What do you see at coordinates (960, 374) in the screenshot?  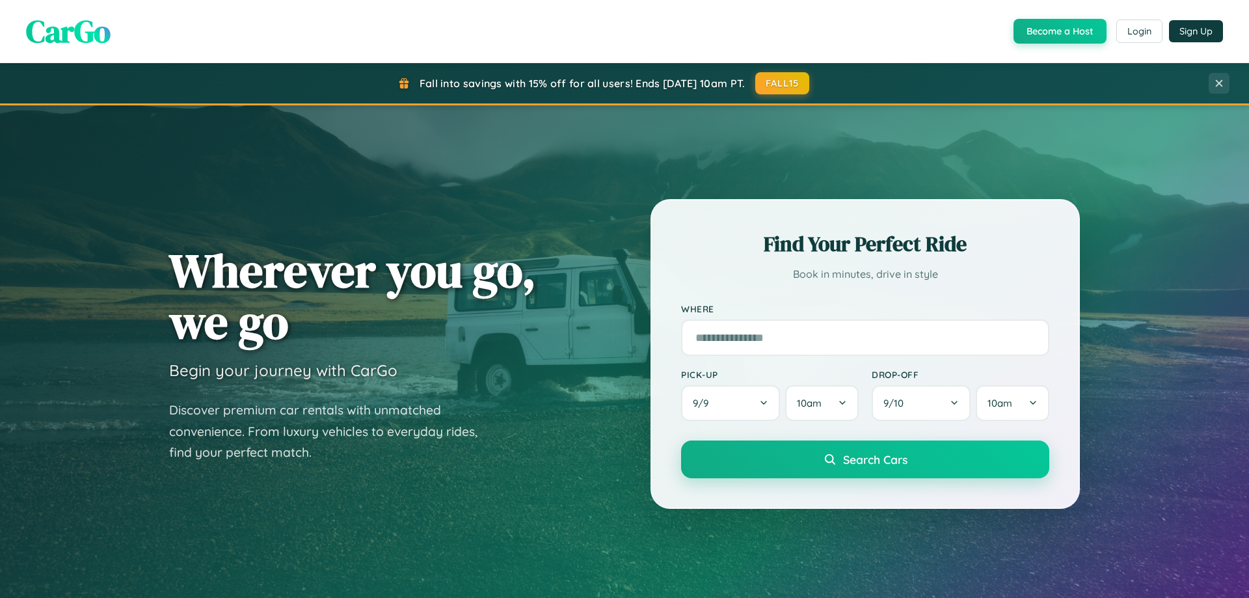 I see `label: Drop-off` at bounding box center [960, 374].